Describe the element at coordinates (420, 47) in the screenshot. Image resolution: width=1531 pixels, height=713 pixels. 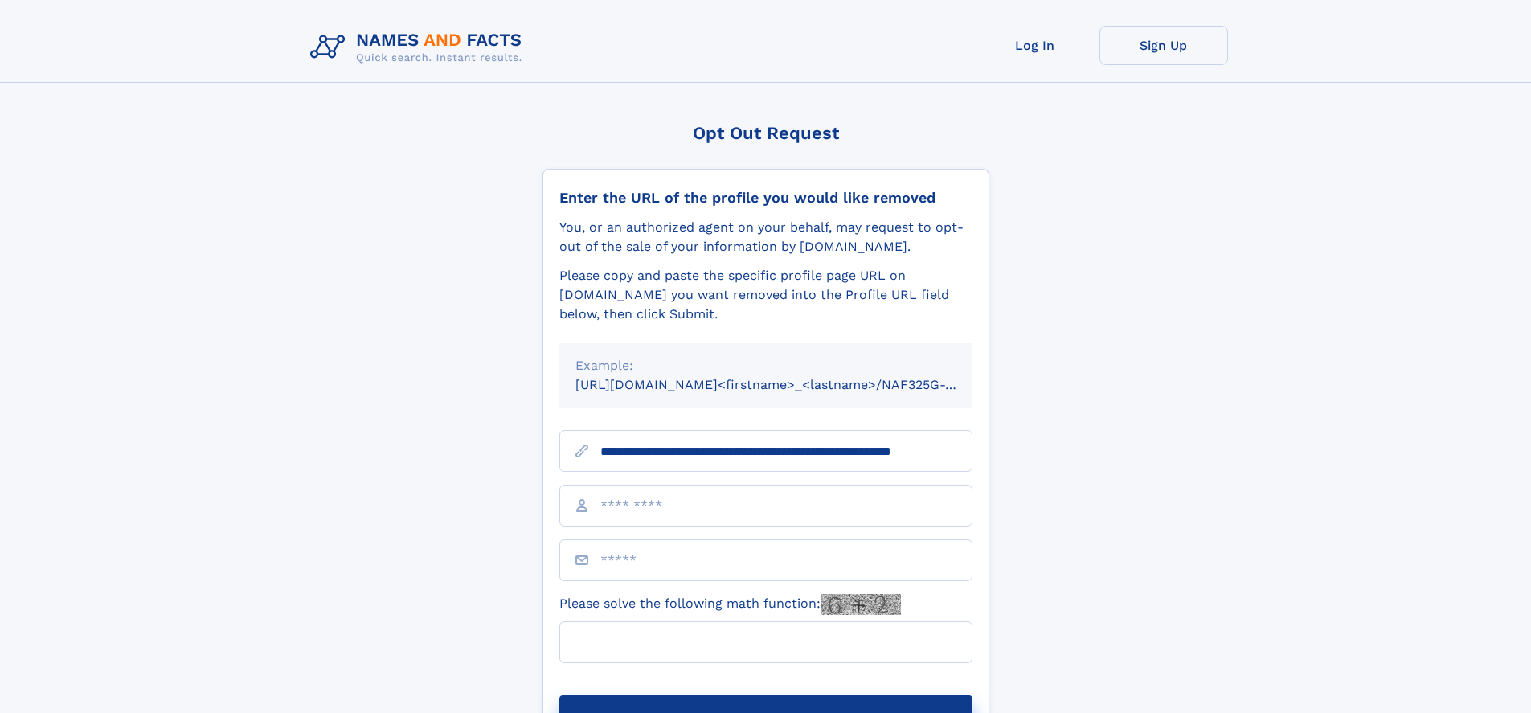
I see `img: Logo Names and Facts` at that location.